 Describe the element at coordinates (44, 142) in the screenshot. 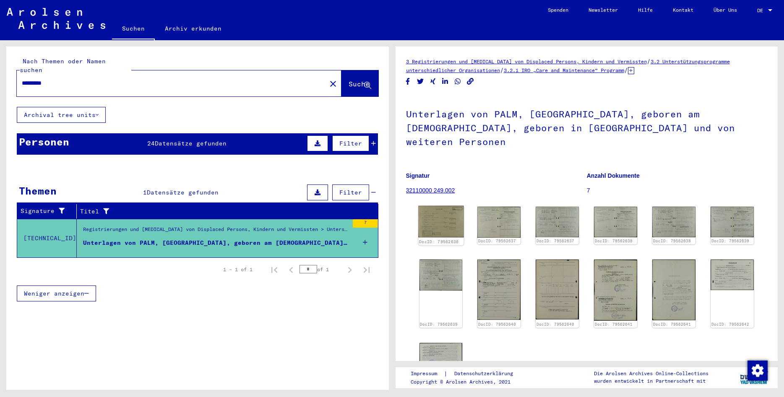

I see `div: Personen` at that location.